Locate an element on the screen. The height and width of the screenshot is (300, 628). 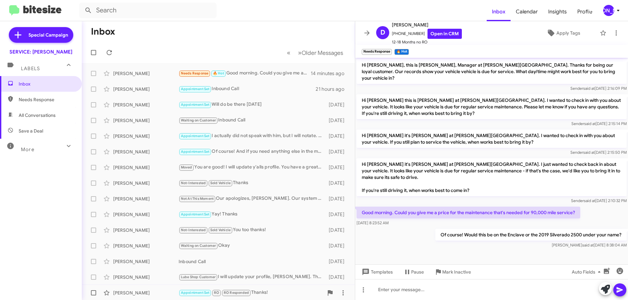
div: 14 minutes ago is located at coordinates (330, 74).